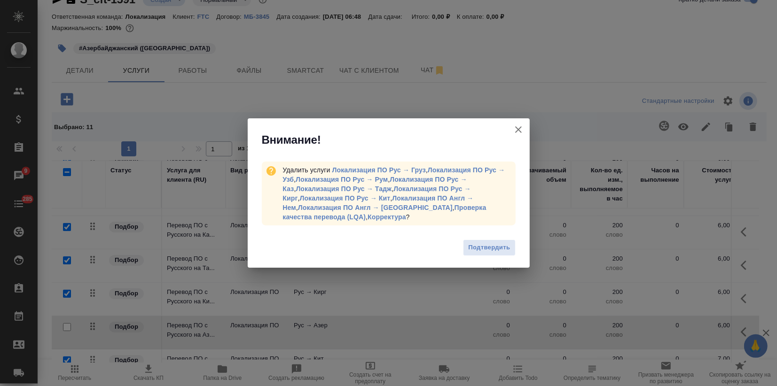 The height and width of the screenshot is (386, 777). Describe the element at coordinates (344, 189) in the screenshot. I see `a: Локализация ПО Рус → Тадж` at that location.